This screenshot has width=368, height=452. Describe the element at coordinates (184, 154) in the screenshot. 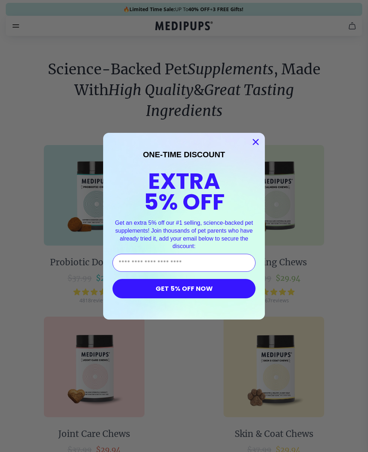

I see `span: ONE-TIME DISCOUNT` at that location.